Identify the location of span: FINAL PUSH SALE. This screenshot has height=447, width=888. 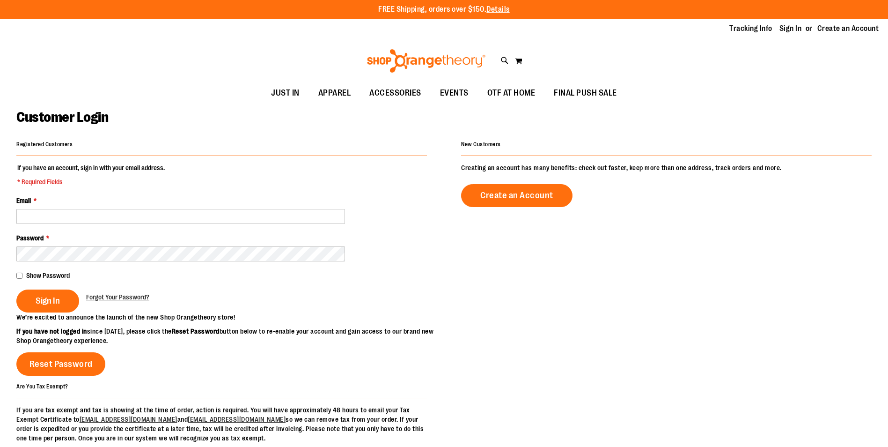
(585, 93).